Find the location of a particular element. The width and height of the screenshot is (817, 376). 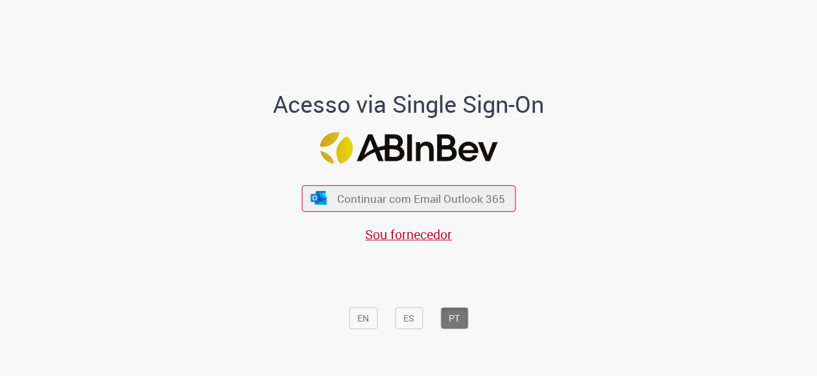

h1: Acesso via Single Sign-On is located at coordinates (408, 104).